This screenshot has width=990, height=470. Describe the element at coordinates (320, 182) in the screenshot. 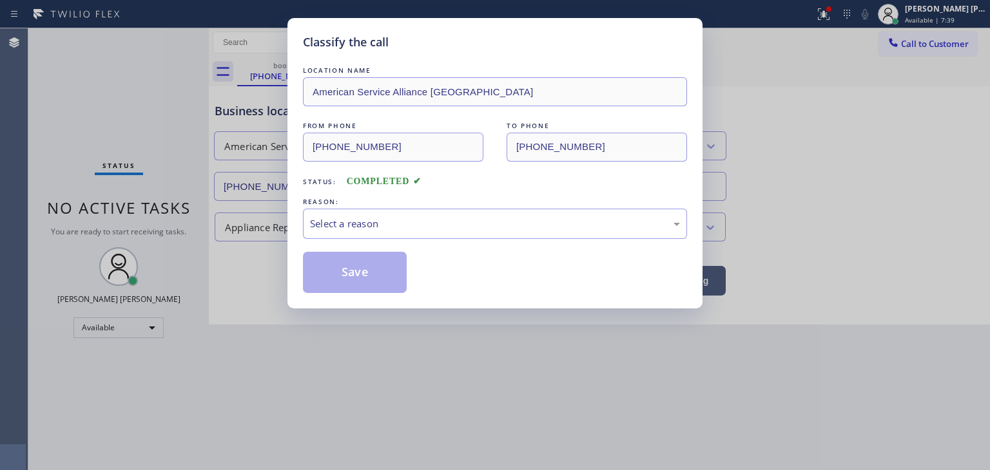

I see `span: Status:` at that location.